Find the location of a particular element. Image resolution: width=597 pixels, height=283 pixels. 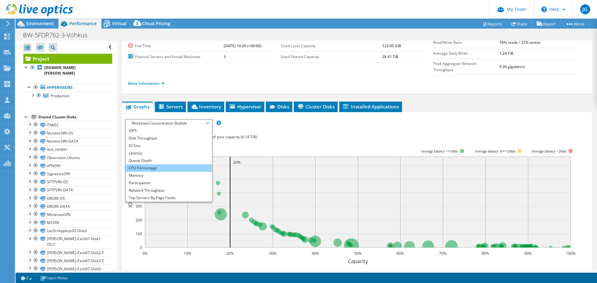

text: 80% is located at coordinates (486, 254).